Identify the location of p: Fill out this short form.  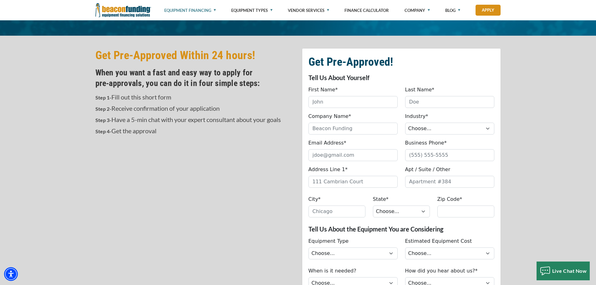
(195, 97).